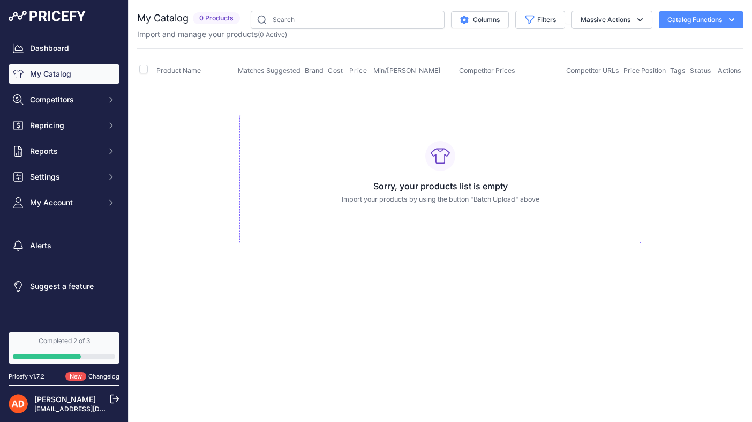 The height and width of the screenshot is (422, 752). Describe the element at coordinates (540, 20) in the screenshot. I see `button: Filters` at that location.